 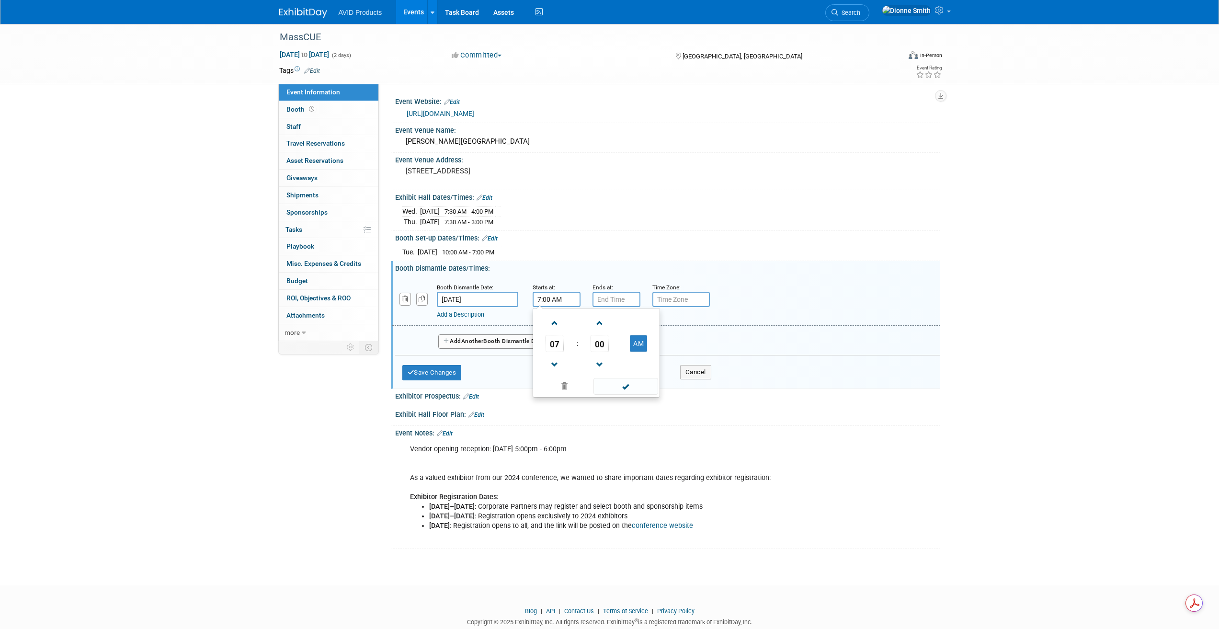 What do you see at coordinates (494, 342) in the screenshot?
I see `button: AddAnotherBooth Dismantle Date` at bounding box center [494, 342].